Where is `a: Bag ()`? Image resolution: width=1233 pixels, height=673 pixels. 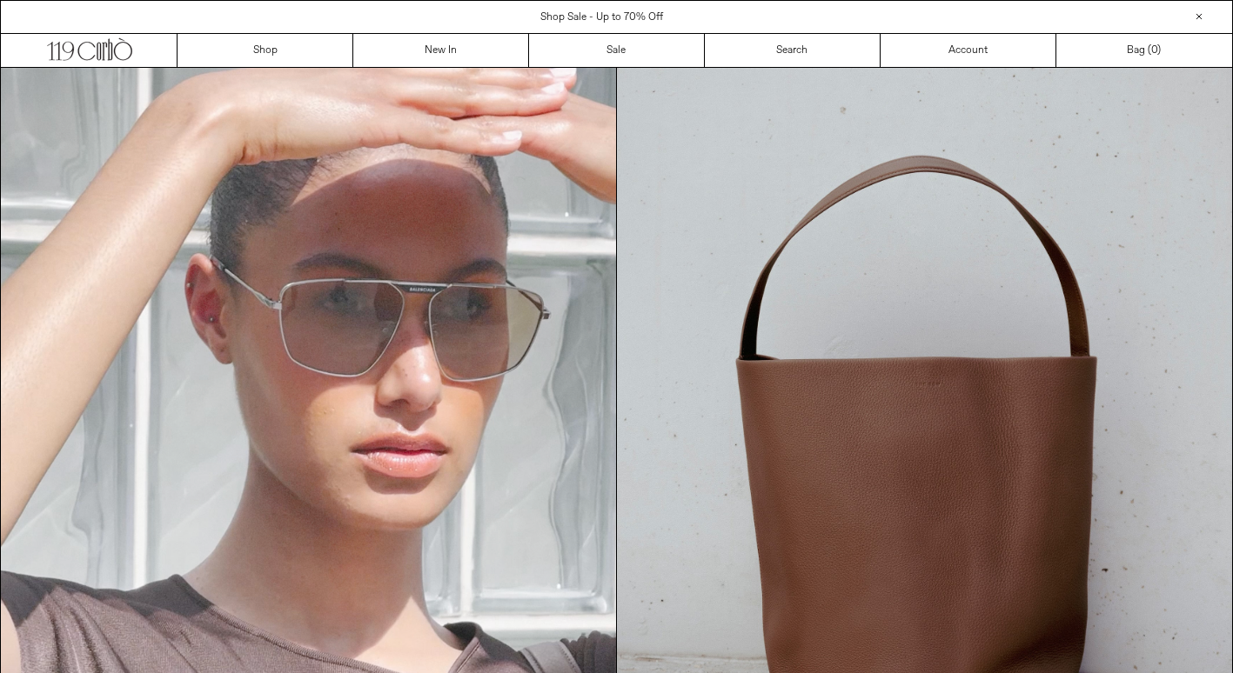
a: Bag () is located at coordinates (1144, 50).